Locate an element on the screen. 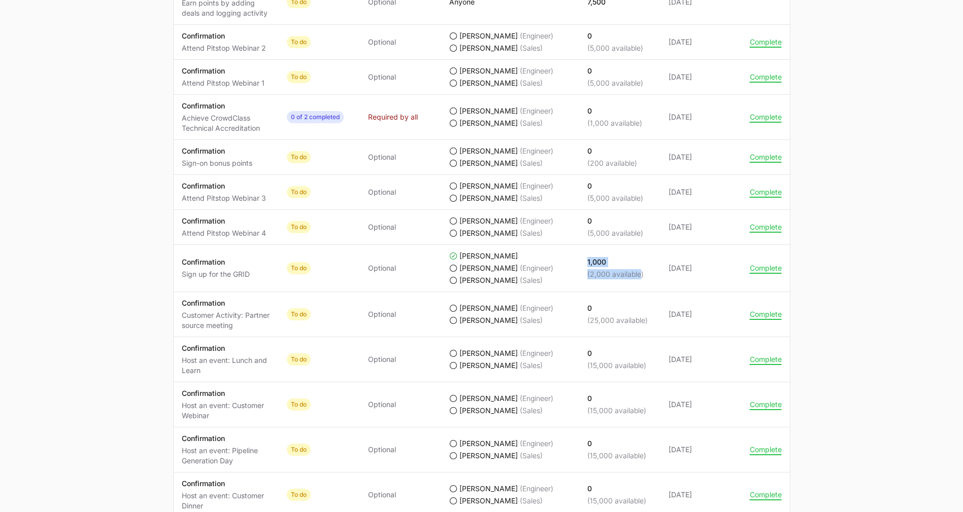 The height and width of the screenshot is (512, 963). span: Required by all is located at coordinates (393, 117).